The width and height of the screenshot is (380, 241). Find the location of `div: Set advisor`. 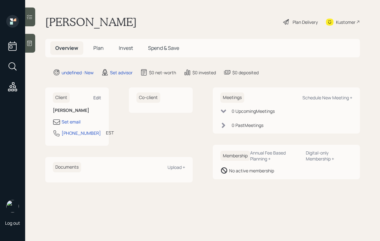

div: Set advisor is located at coordinates (121, 73).